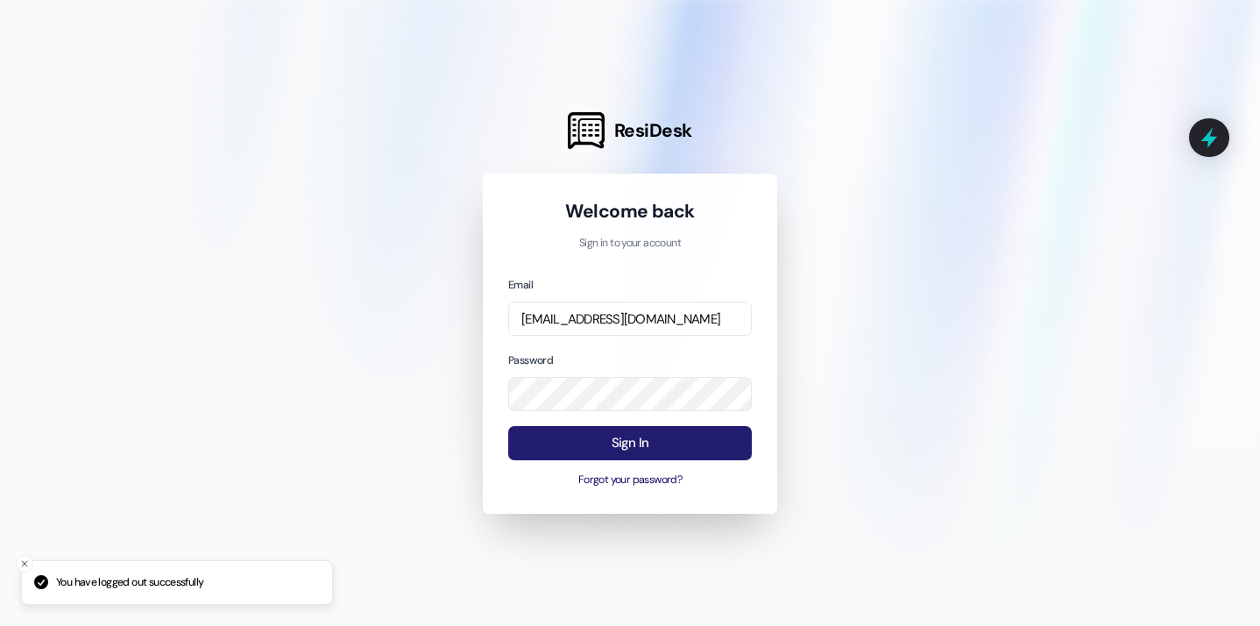  Describe the element at coordinates (630, 211) in the screenshot. I see `h1: Welcome back` at that location.